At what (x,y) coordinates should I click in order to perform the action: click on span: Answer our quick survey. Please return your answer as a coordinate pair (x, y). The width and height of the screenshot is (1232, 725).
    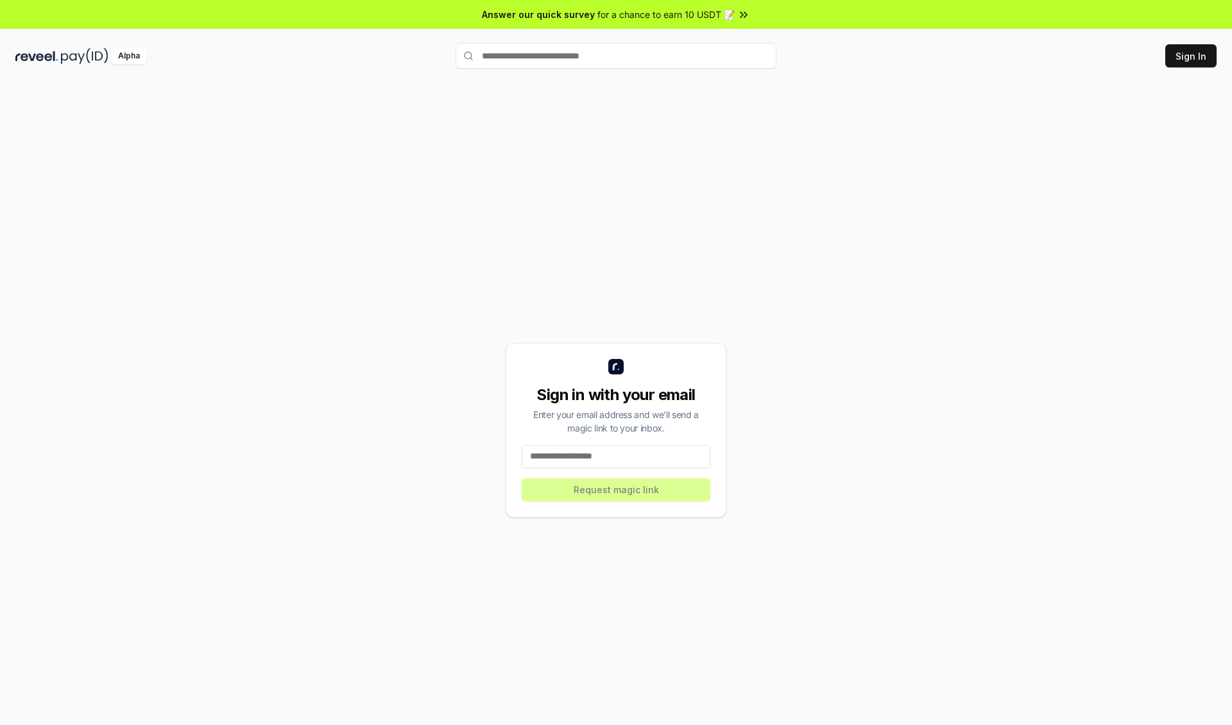
    Looking at the image, I should click on (538, 14).